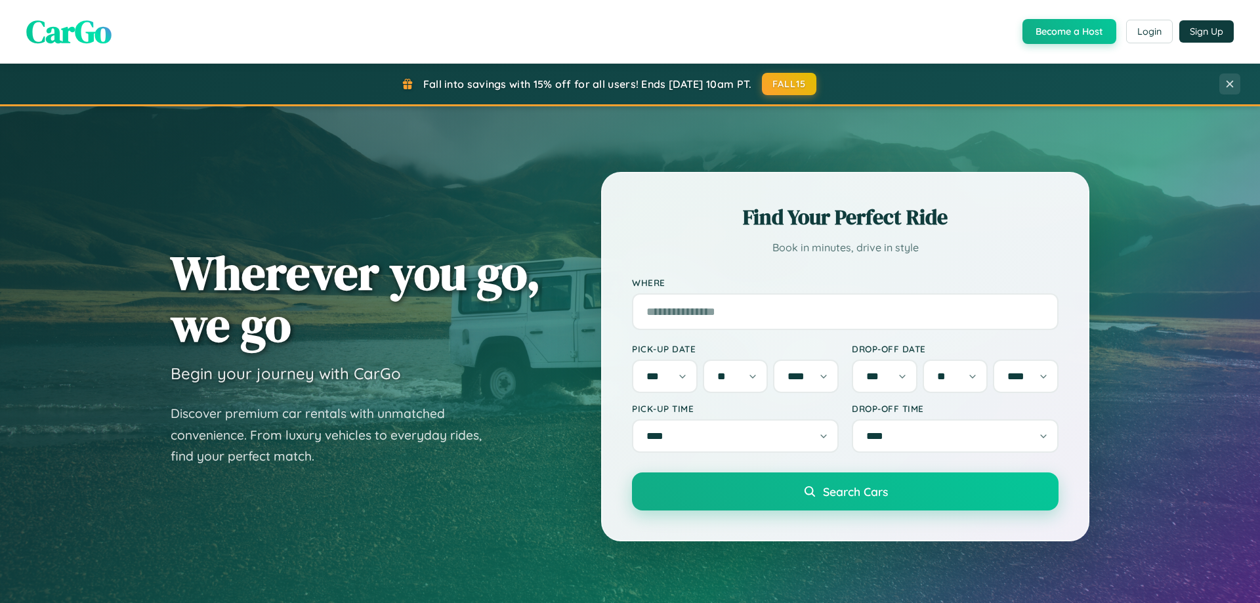  Describe the element at coordinates (955, 348) in the screenshot. I see `label: Drop-off Date` at that location.